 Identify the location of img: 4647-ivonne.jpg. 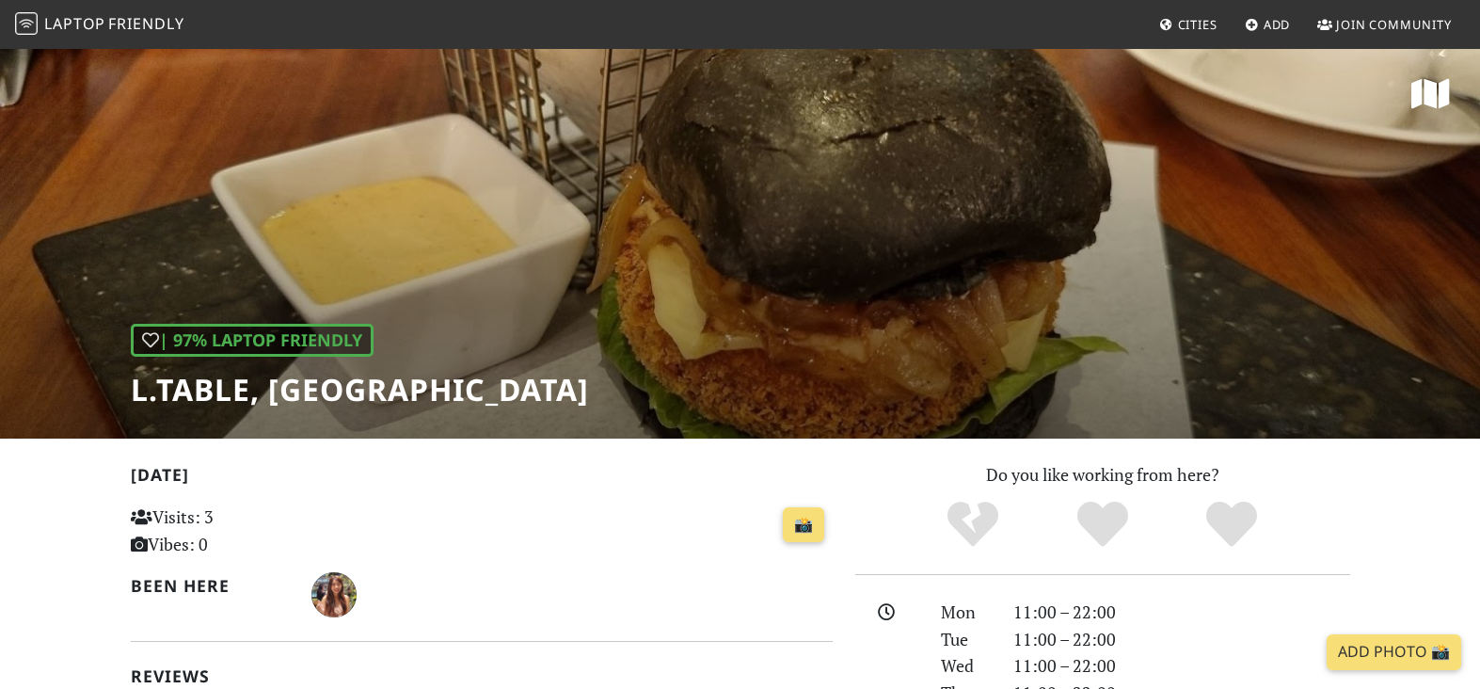
(334, 595).